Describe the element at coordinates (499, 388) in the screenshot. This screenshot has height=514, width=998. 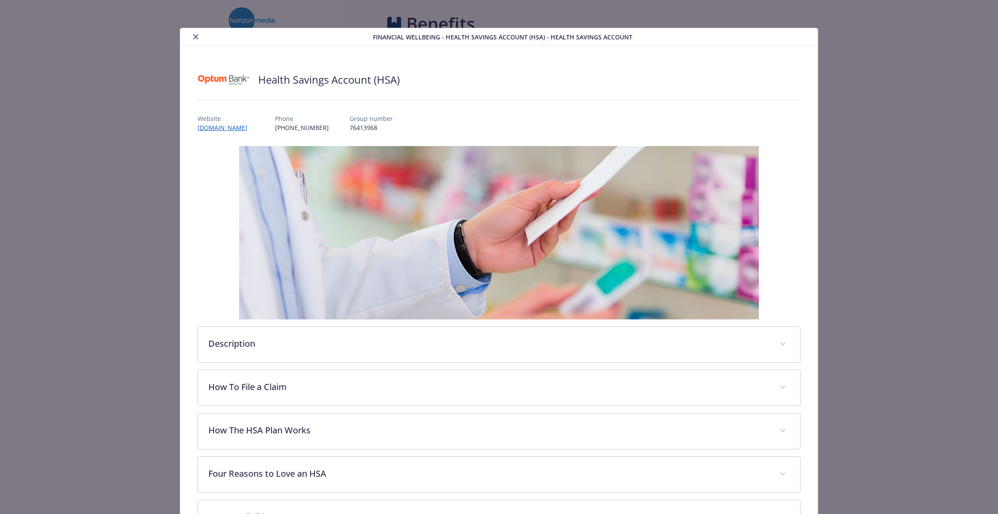
I see `div: How To File a Claim` at that location.